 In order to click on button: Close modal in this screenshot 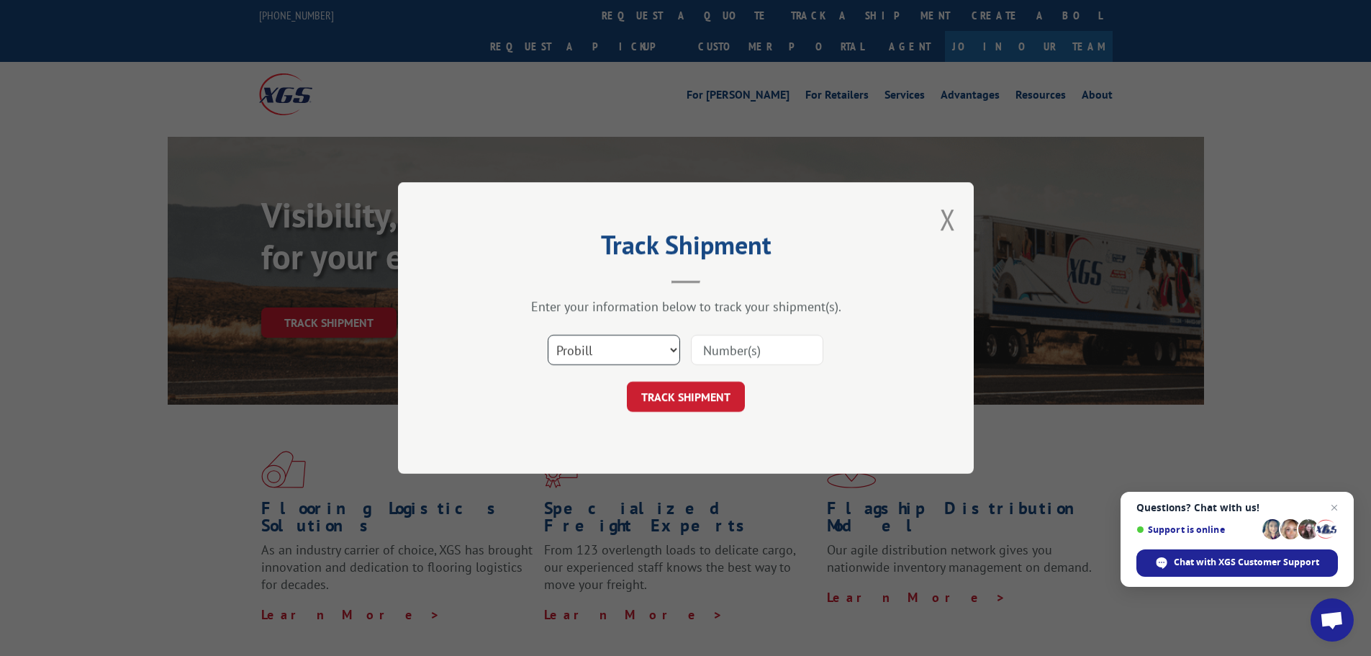, I will do `click(948, 219)`.